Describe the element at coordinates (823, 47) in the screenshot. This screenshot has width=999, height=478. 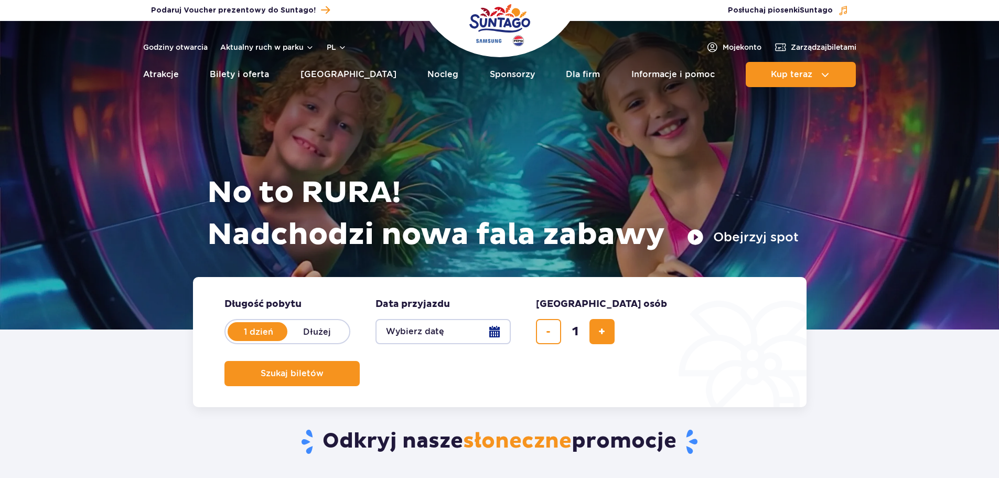
I see `span: Zarządzaj biletami` at that location.